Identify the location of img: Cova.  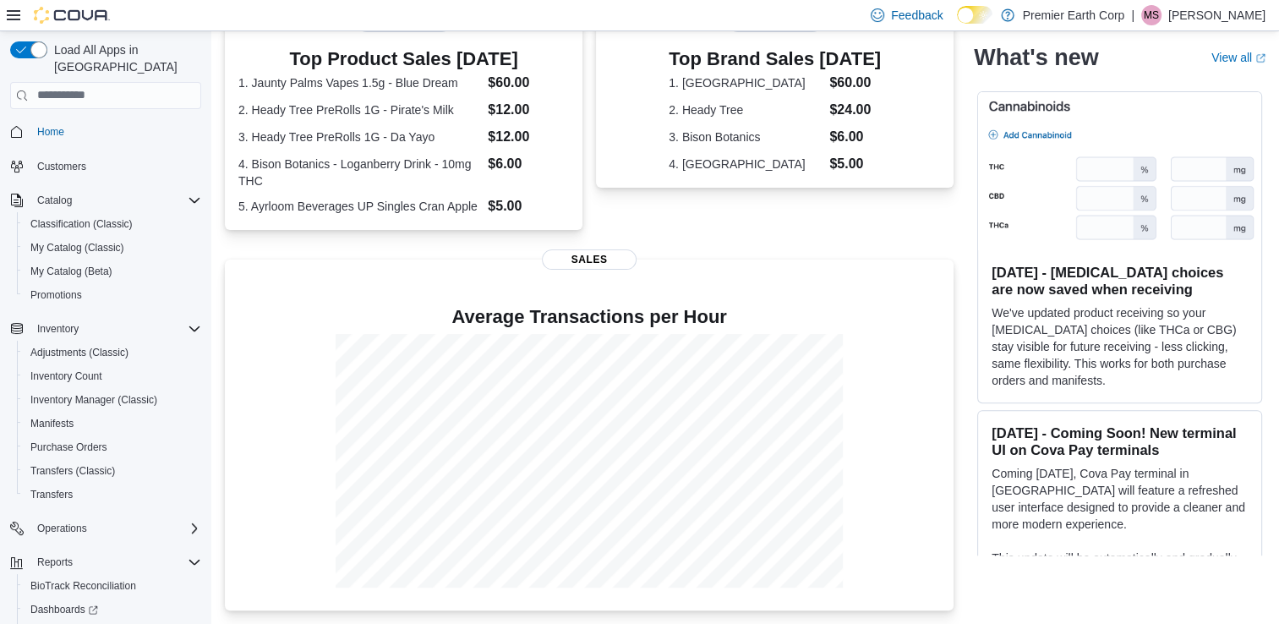
(72, 15).